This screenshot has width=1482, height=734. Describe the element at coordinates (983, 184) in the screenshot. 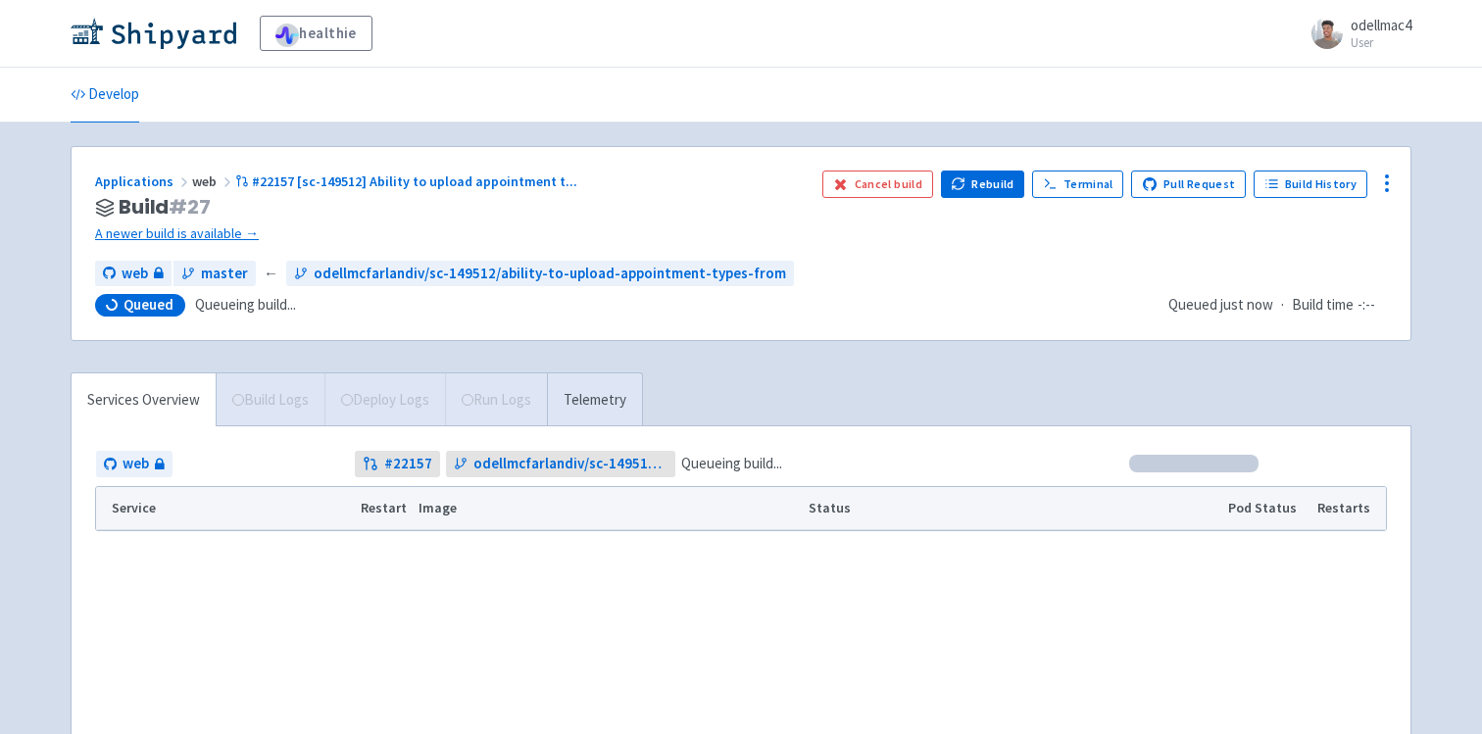

I see `button: Rebuild` at that location.